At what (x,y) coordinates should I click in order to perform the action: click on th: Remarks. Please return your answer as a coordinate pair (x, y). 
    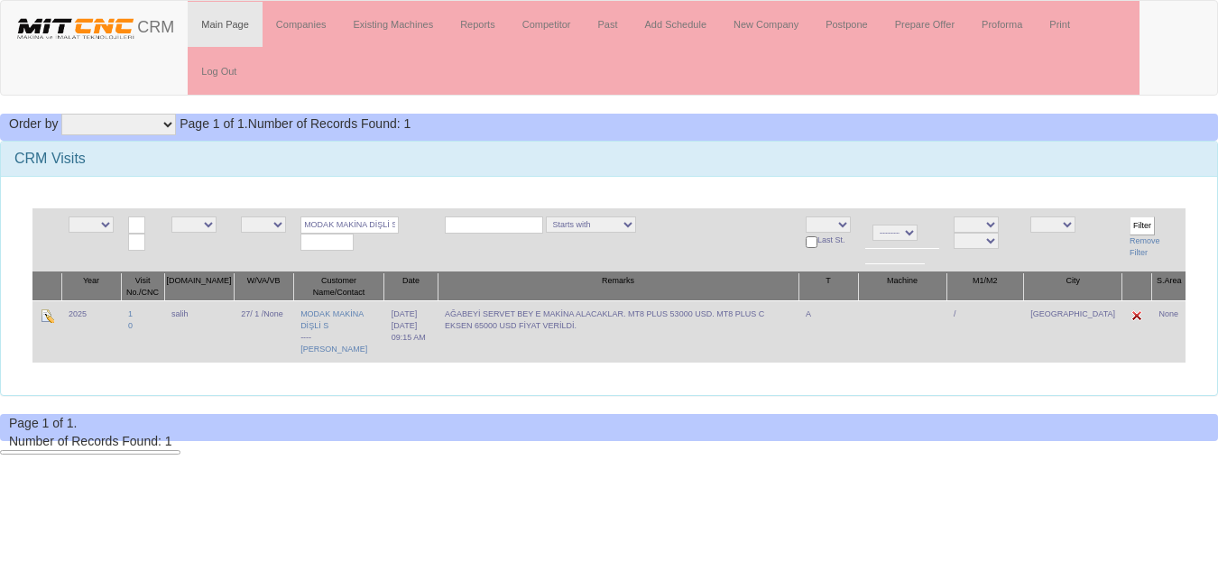
    Looking at the image, I should click on (618, 287).